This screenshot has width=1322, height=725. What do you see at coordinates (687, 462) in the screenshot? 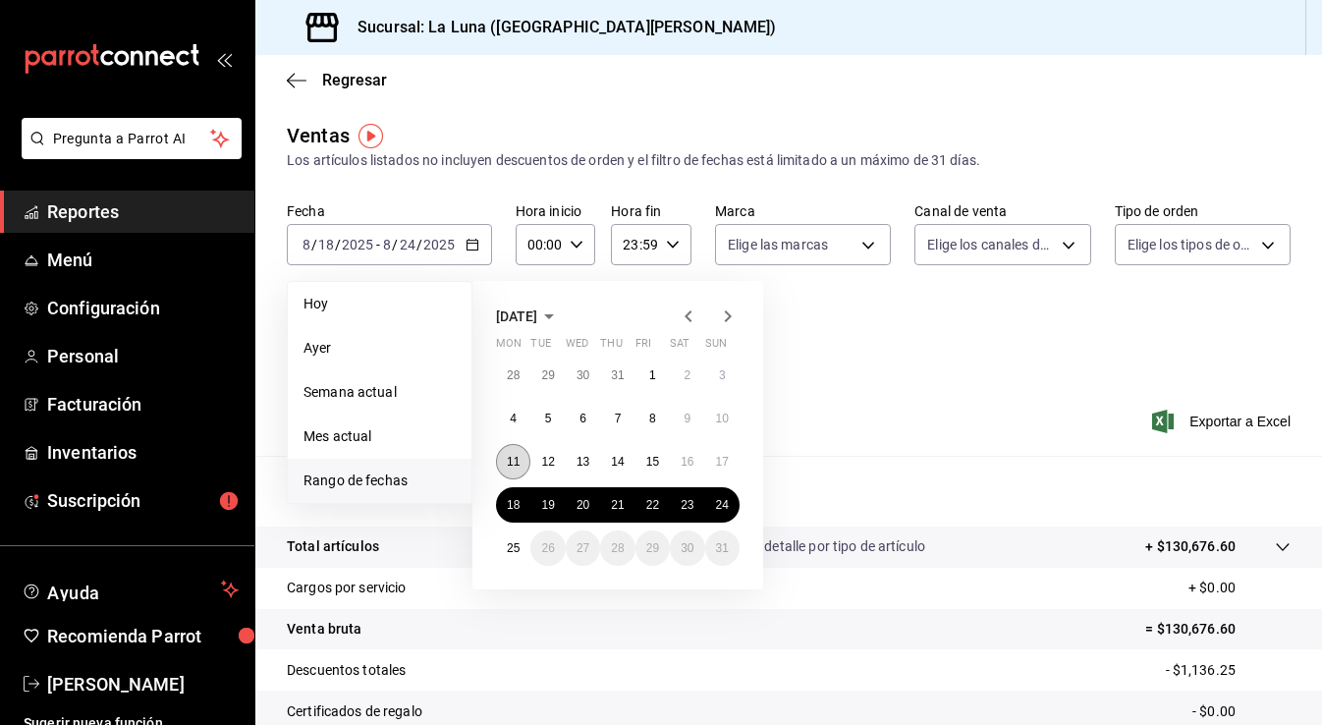
I see `button: August 16, 2025` at bounding box center [687, 462].